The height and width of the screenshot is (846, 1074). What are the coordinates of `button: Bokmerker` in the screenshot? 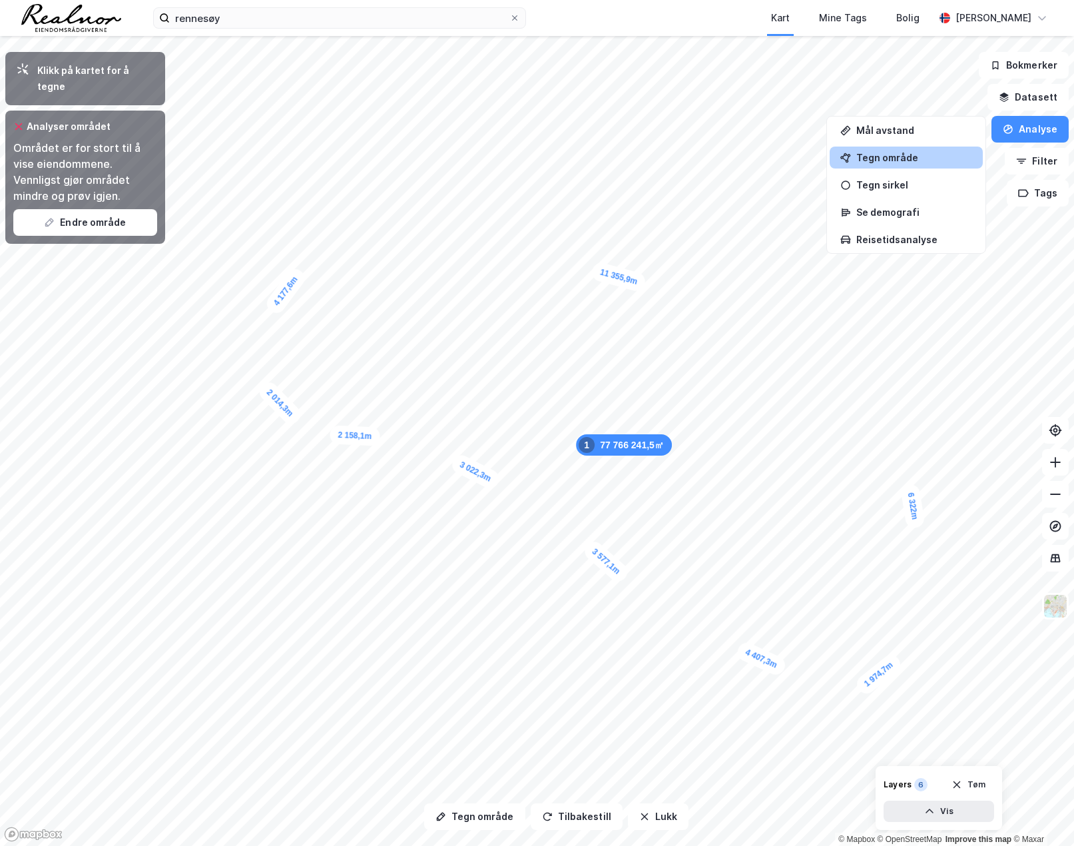 It's located at (1024, 65).